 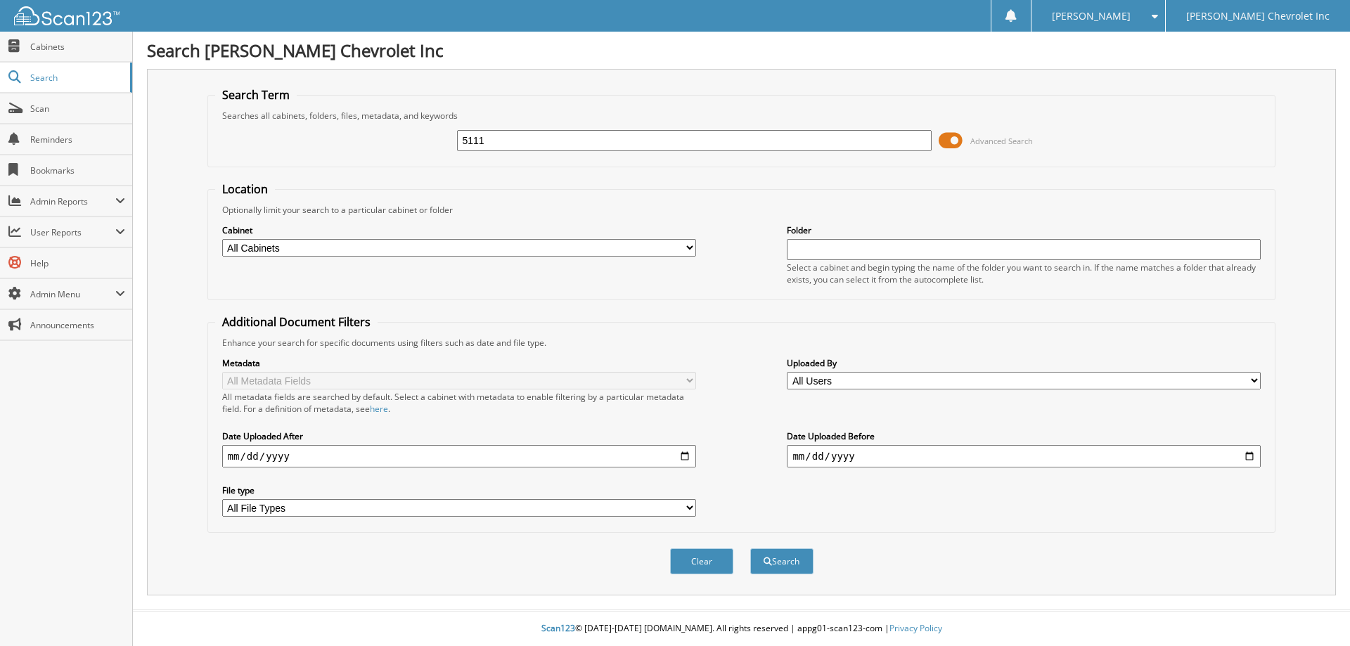 I want to click on span: Admin Menu, so click(x=72, y=294).